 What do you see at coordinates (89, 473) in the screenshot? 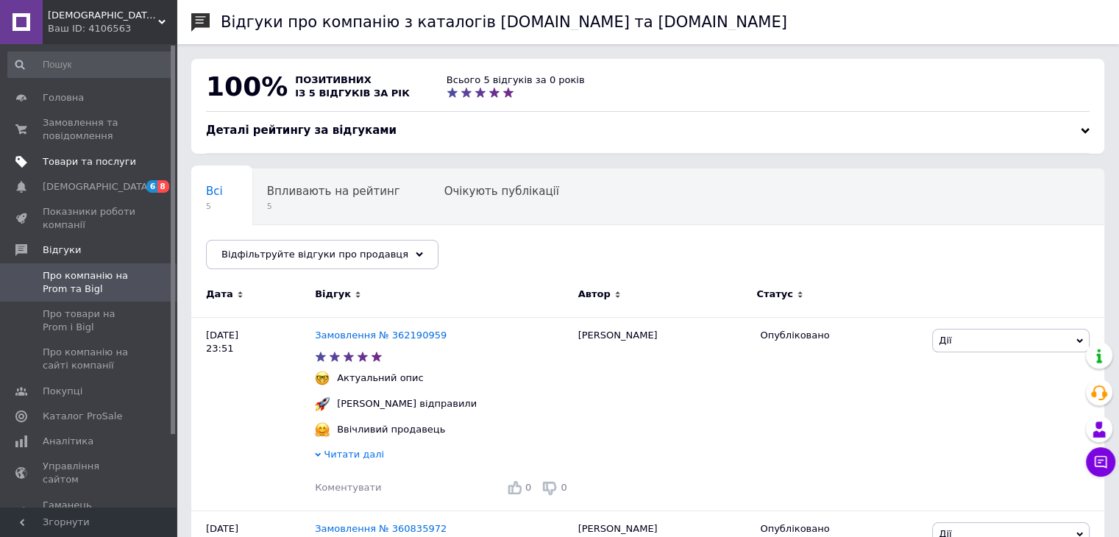
I see `span: Управління сайтом` at bounding box center [89, 473].